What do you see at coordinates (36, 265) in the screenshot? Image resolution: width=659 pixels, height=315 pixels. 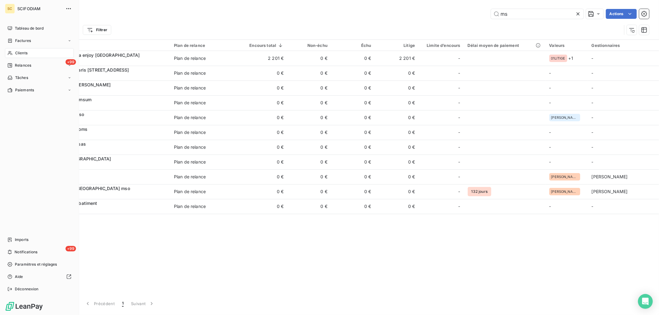 I see `span: Paramètres et réglages` at bounding box center [36, 265].